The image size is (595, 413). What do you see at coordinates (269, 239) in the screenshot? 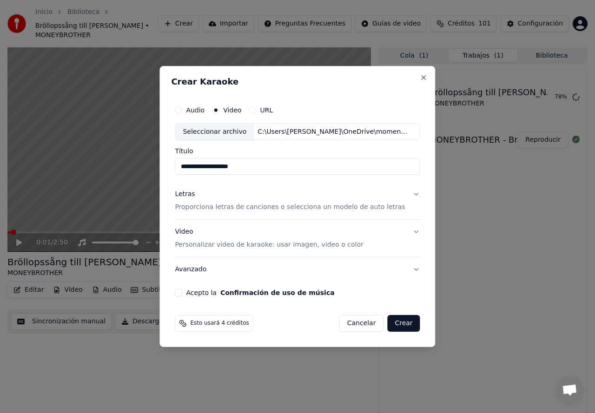
I see `div: Video` at bounding box center [269, 239].